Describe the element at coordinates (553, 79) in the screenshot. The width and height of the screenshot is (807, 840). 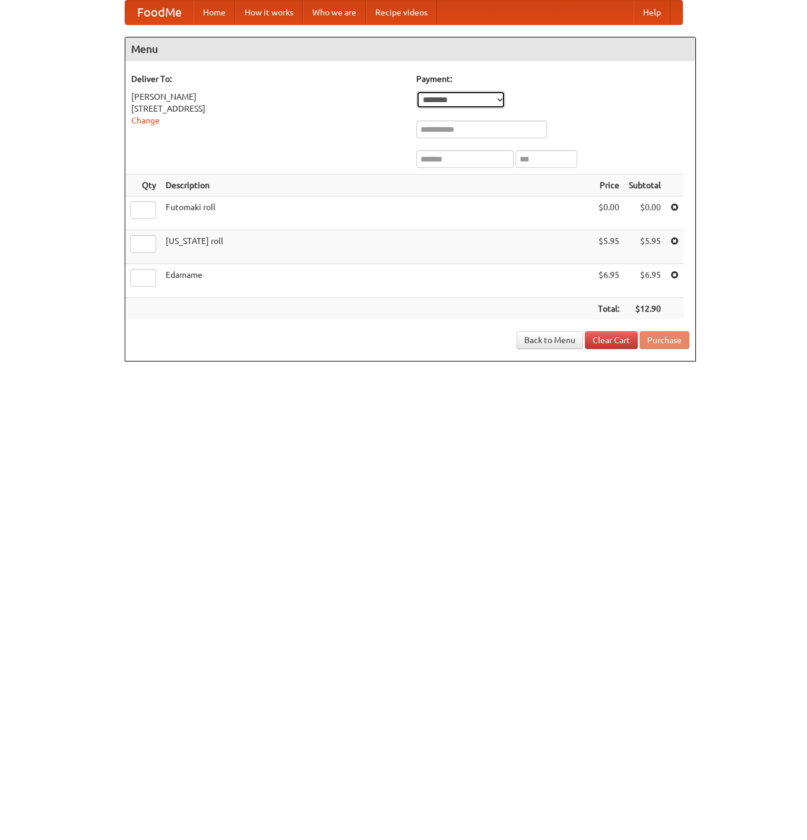
I see `h5: Payment:` at that location.